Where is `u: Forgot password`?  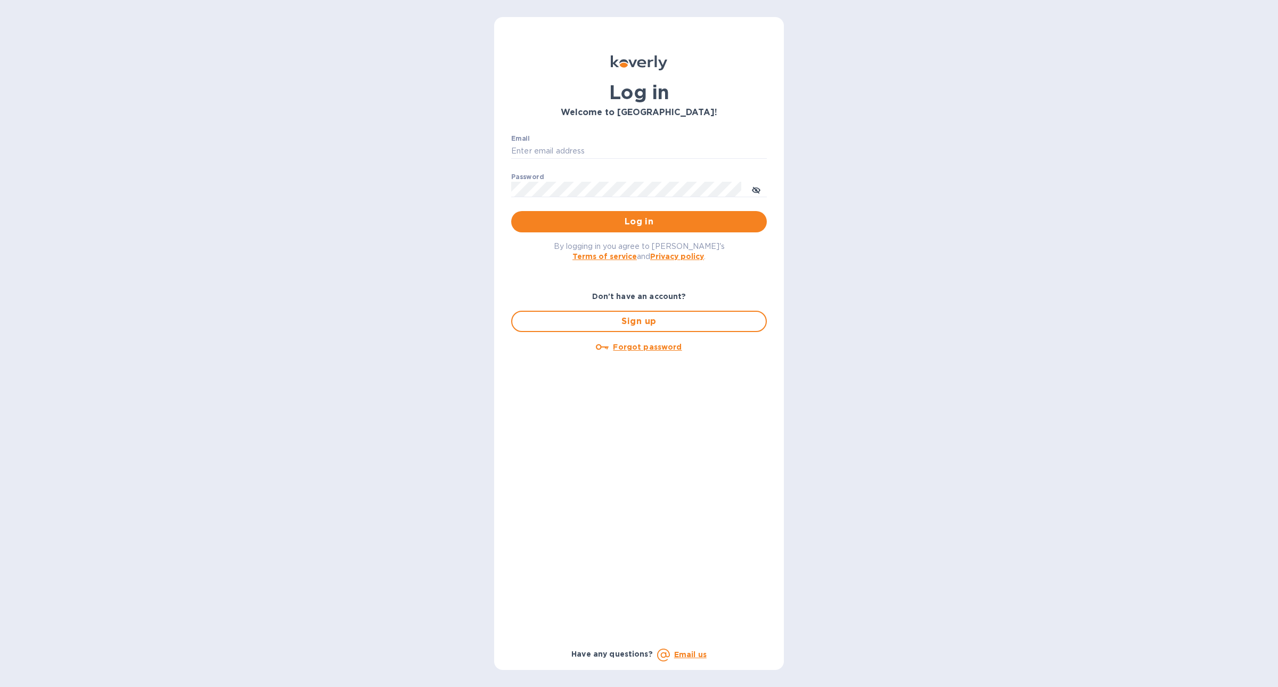 u: Forgot password is located at coordinates (647, 347).